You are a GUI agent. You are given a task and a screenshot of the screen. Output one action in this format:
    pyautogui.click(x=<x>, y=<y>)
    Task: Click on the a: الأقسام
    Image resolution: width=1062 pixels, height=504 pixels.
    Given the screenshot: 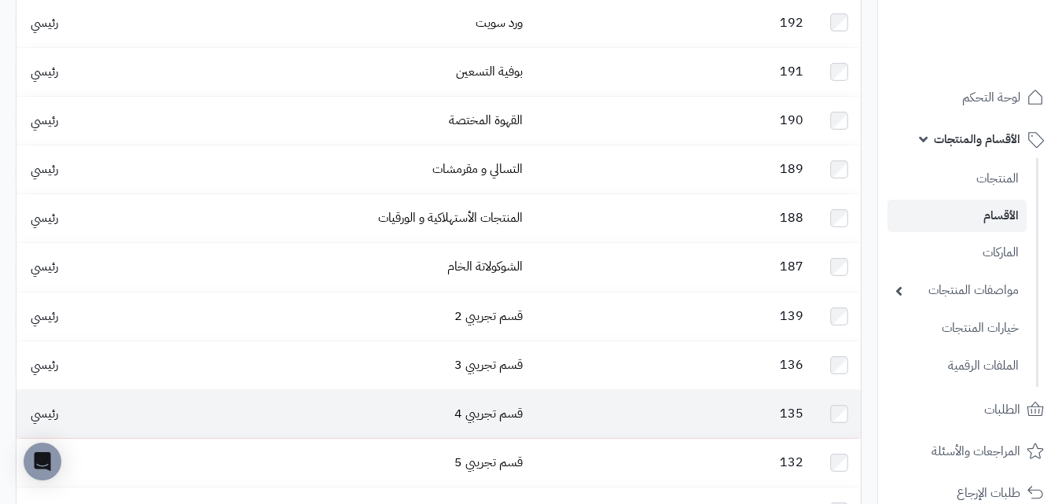 What is the action you would take?
    pyautogui.click(x=956, y=215)
    